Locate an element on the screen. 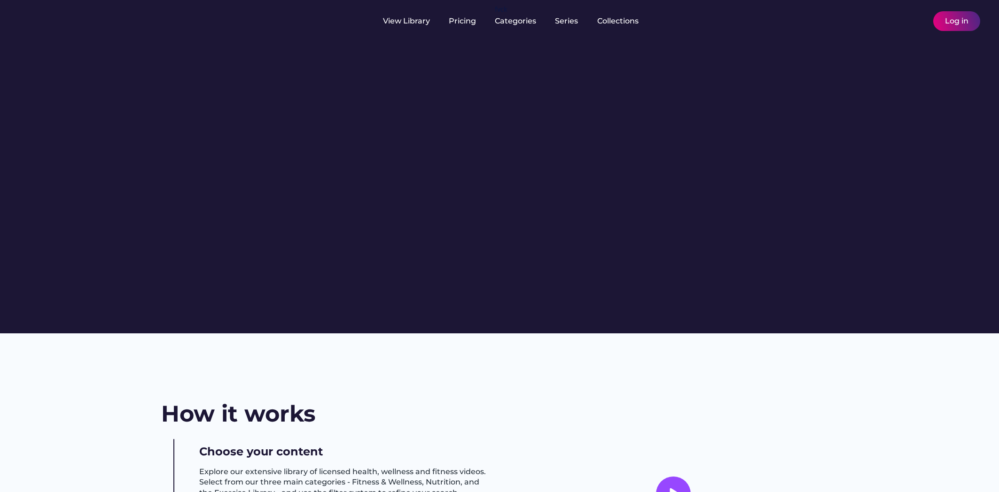  div: Collections is located at coordinates (618, 21).